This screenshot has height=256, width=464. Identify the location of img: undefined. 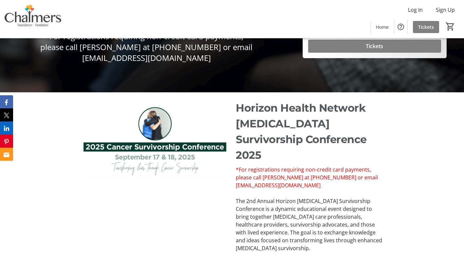
(155, 141).